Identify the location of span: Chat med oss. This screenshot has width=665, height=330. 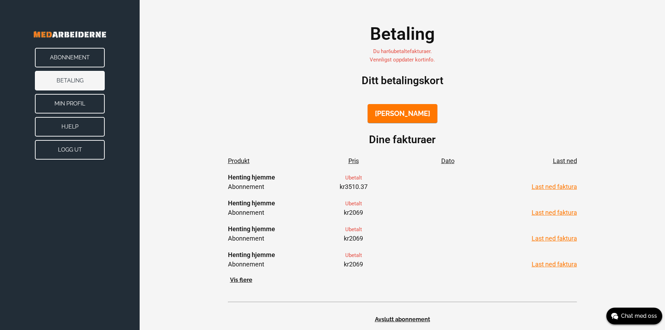
(638, 316).